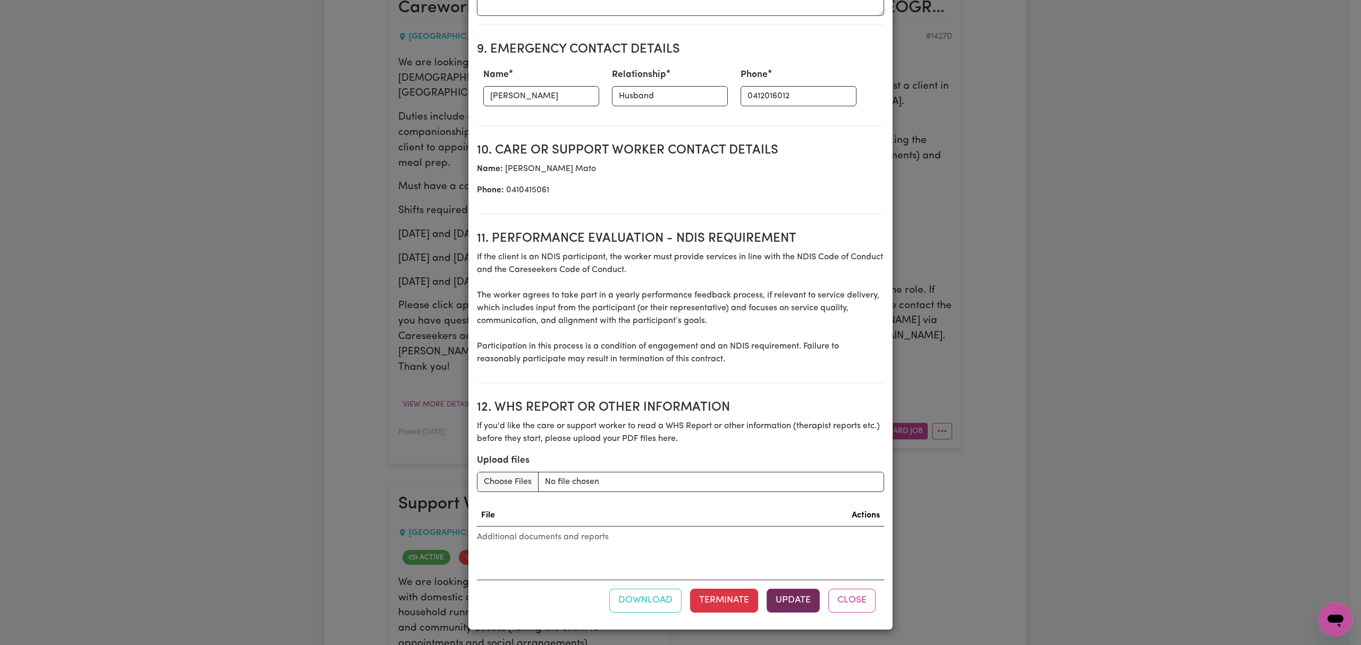  What do you see at coordinates (754, 75) in the screenshot?
I see `label: Phone` at bounding box center [754, 75].